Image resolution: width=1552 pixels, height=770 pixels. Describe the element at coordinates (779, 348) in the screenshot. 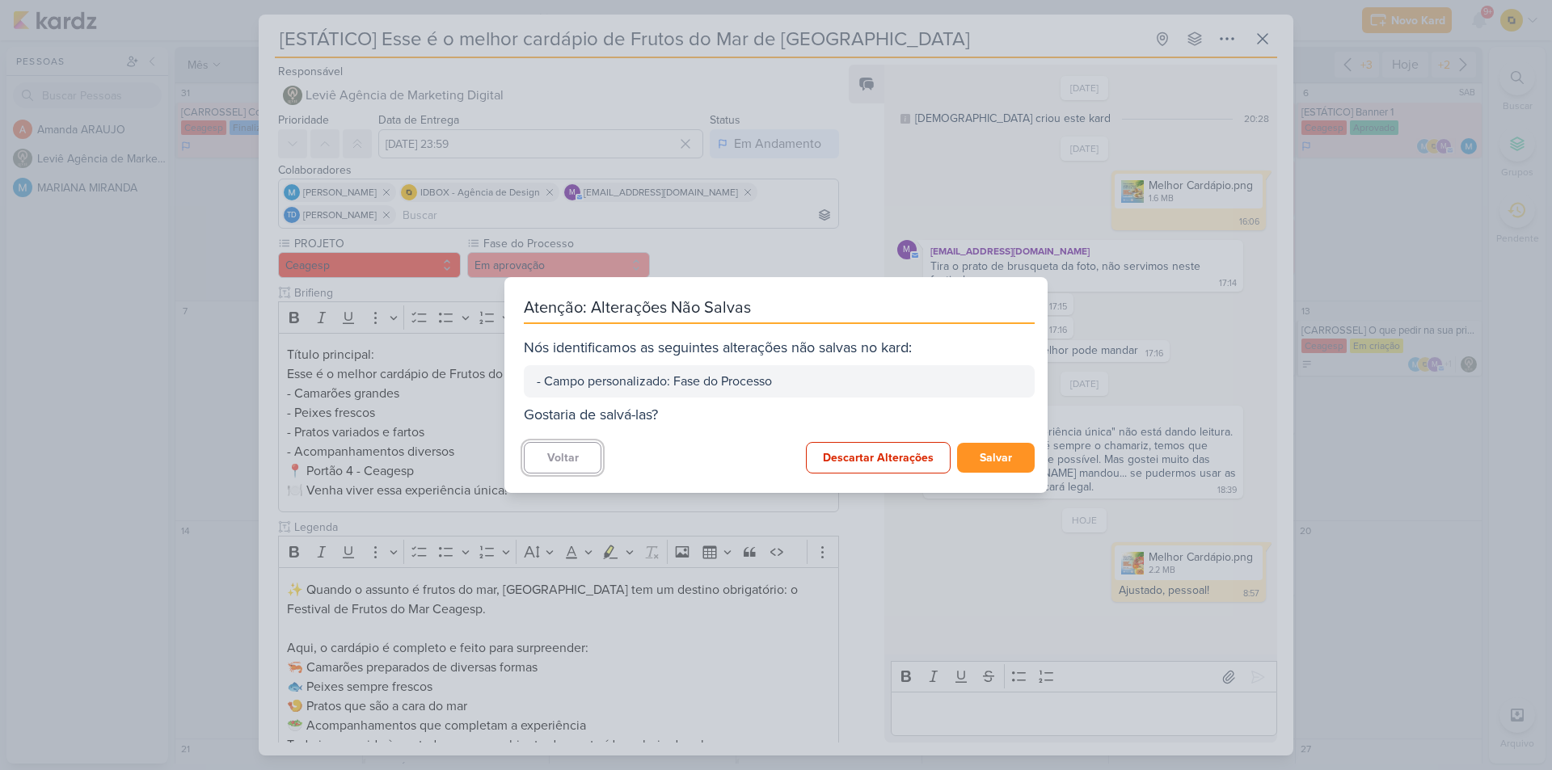

I see `div: Nós identificamos as seguintes alterações não salvas no kard:` at that location.